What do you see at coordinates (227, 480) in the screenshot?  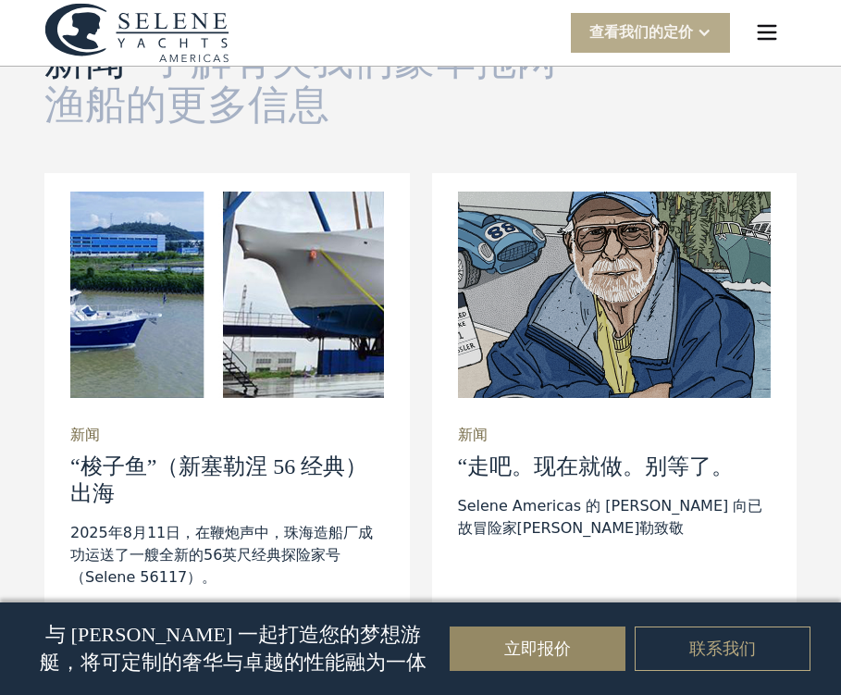 I see `h3: “梭子鱼”（新塞勒涅 56 经典）出海` at bounding box center [227, 480].